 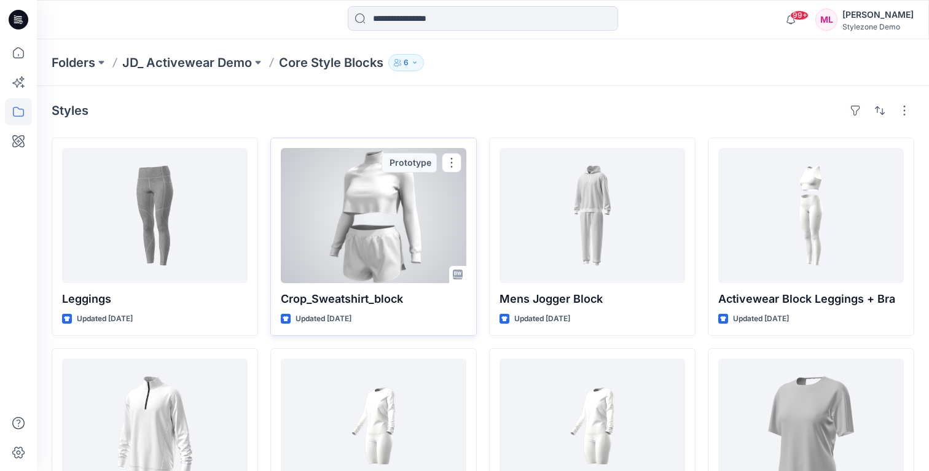 What do you see at coordinates (187, 63) in the screenshot?
I see `a: JD_ Activewear Demo` at bounding box center [187, 63].